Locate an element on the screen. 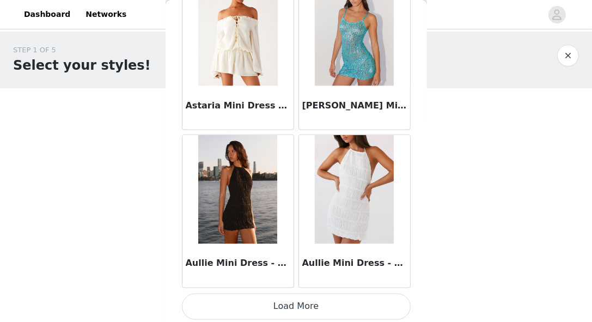 The height and width of the screenshot is (322, 592). button: Load More is located at coordinates (296, 307).